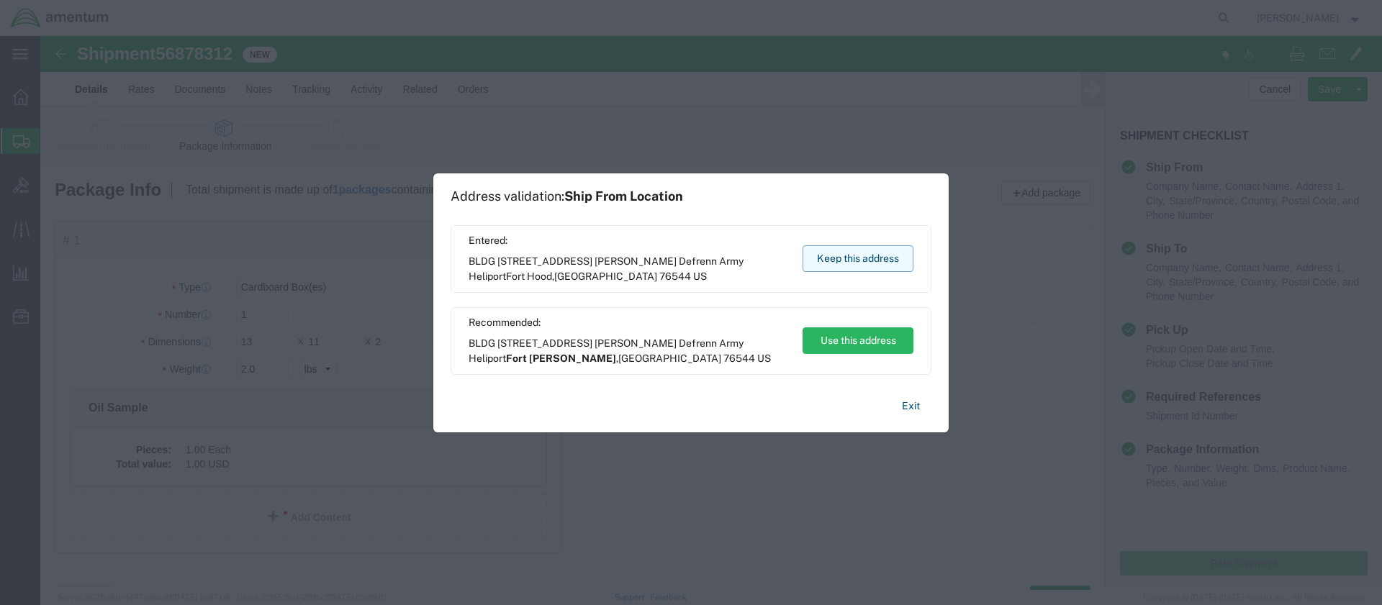 The width and height of the screenshot is (1382, 605). What do you see at coordinates (911, 406) in the screenshot?
I see `button: Exit` at bounding box center [911, 406].